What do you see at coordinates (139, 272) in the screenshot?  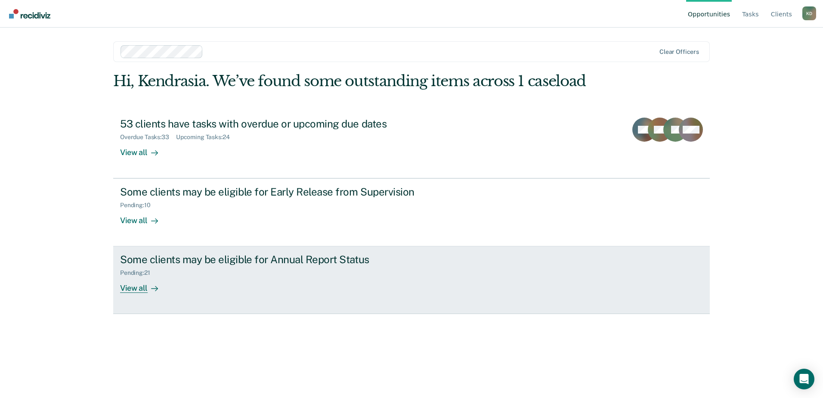 I see `div: Pending : 21` at bounding box center [139, 272].